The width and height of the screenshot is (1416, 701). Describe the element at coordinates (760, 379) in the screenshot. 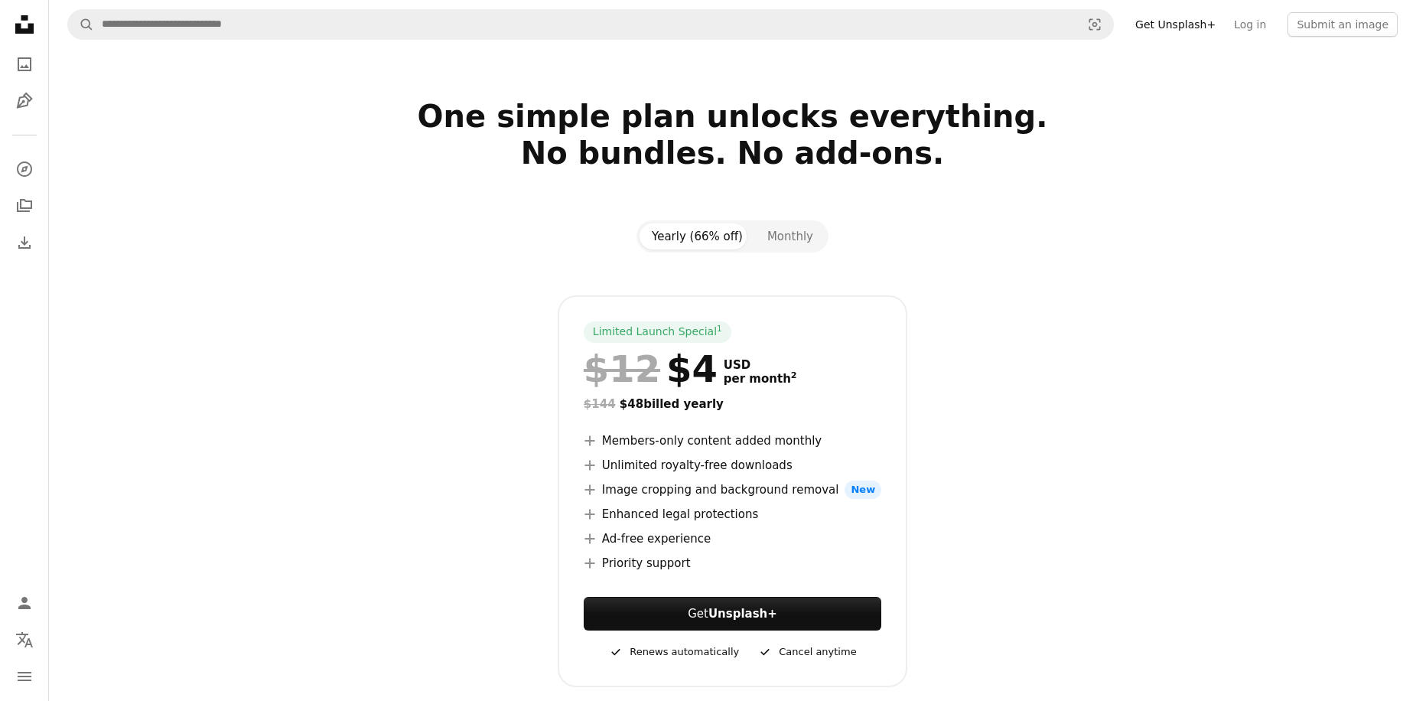

I see `span: per month` at that location.